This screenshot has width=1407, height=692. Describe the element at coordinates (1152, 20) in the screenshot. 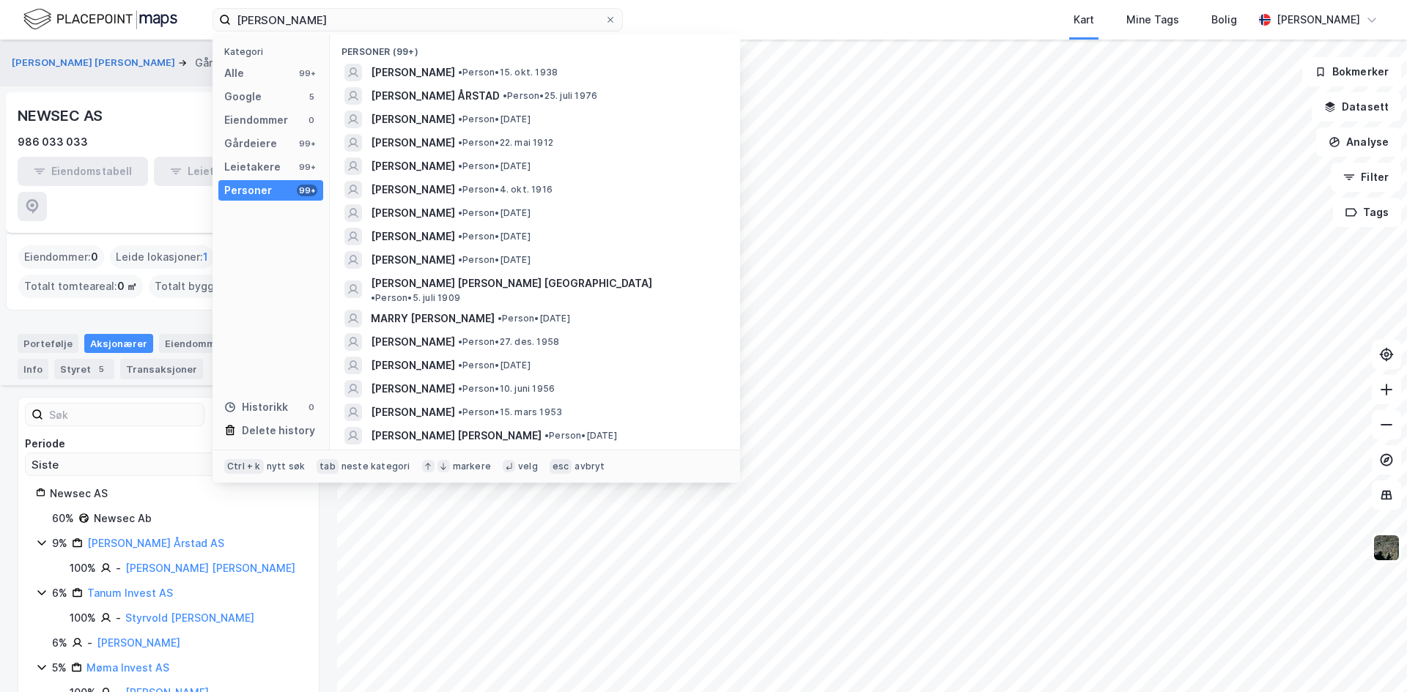

I see `div: Mine Tags` at that location.